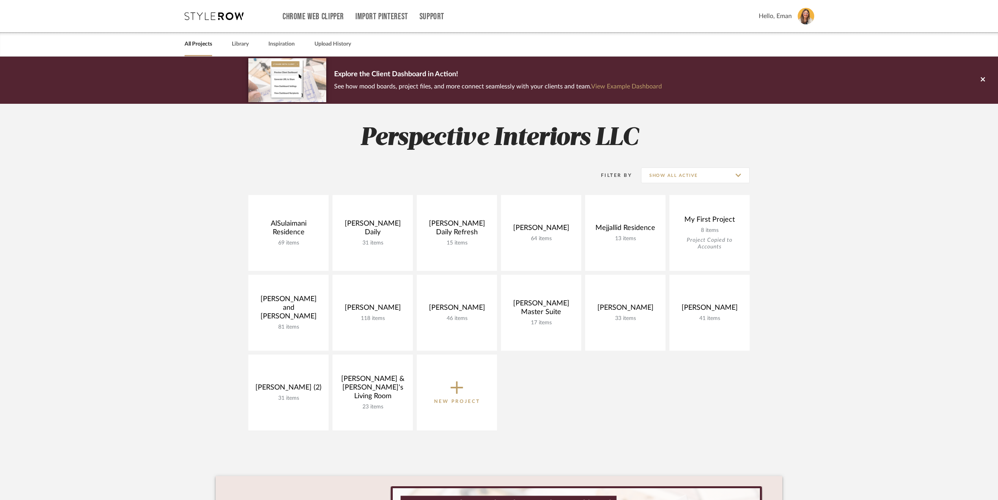  Describe the element at coordinates (709, 231) in the screenshot. I see `div: 8 items` at that location.